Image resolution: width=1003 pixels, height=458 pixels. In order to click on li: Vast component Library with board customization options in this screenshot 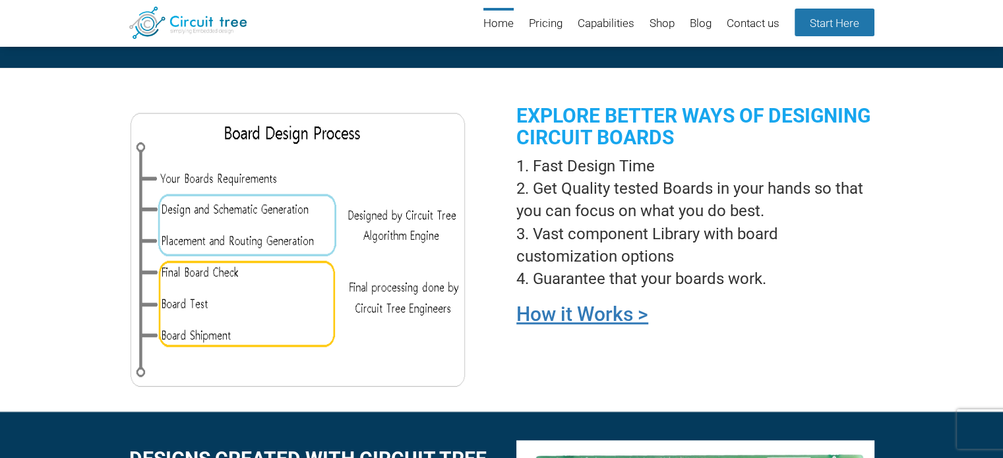, I will do `click(695, 245)`.